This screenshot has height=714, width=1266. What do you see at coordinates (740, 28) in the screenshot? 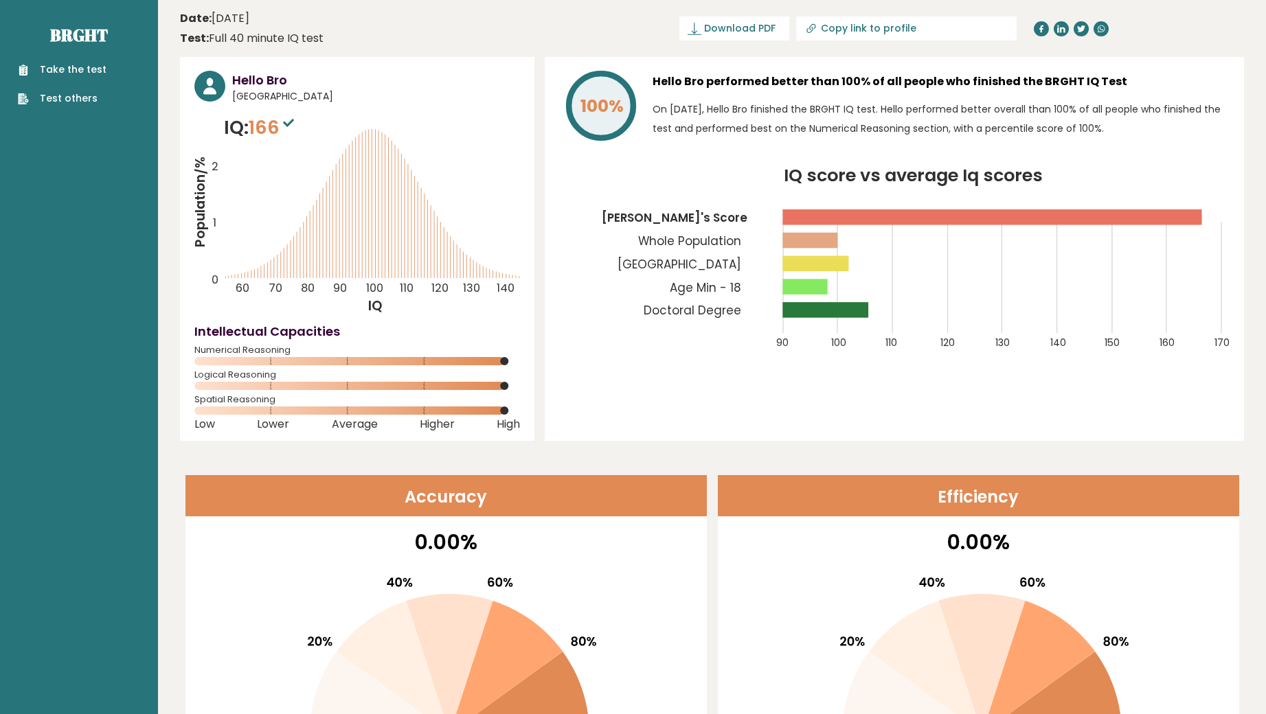
I see `span: Download PDF` at bounding box center [740, 28].